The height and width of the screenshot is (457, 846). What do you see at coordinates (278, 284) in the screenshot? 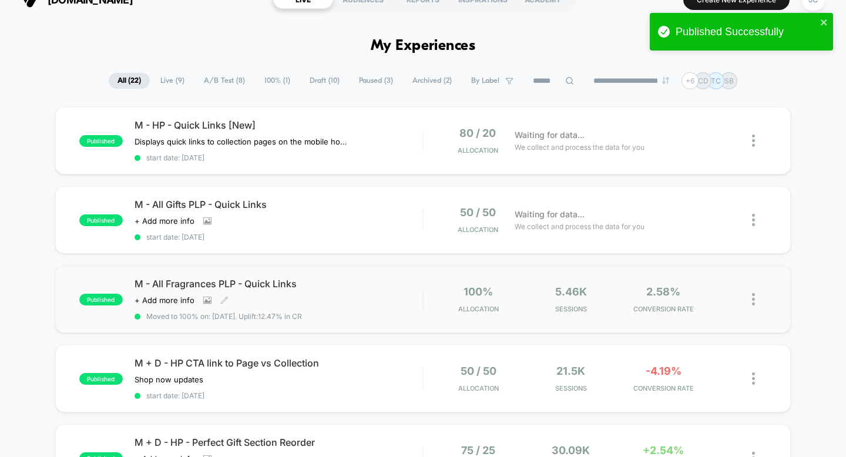
I see `span: M - All Fragrances PLP - Quick Links` at bounding box center [278, 284].